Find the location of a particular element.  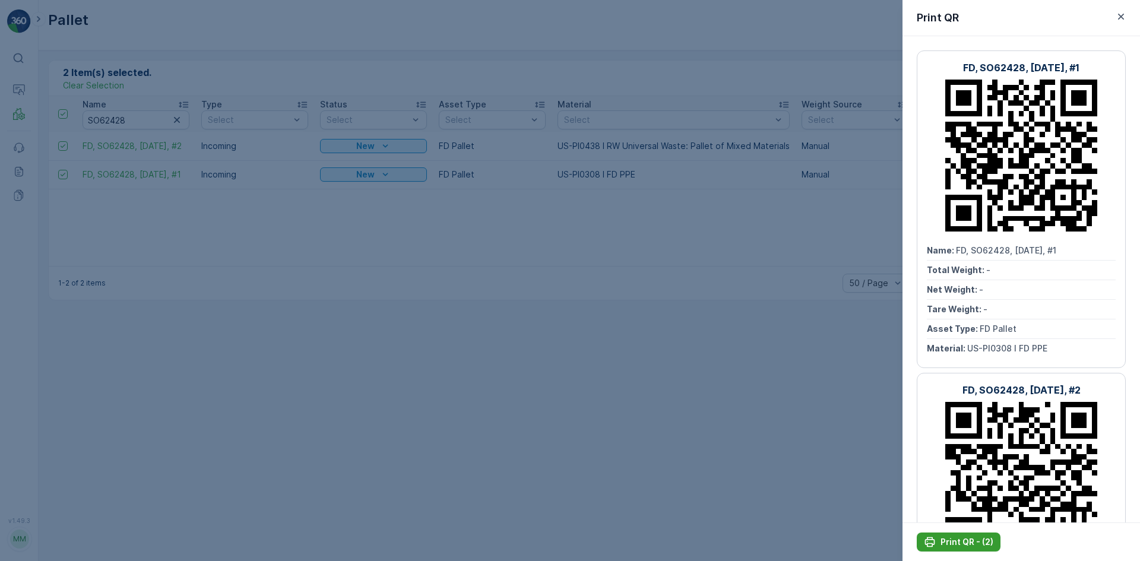

p: Print QR - (2) is located at coordinates (966, 542).